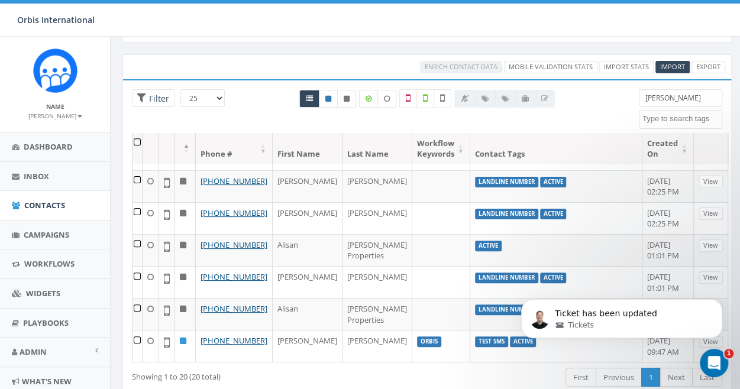 The height and width of the screenshot is (389, 740). I want to click on span: What's New, so click(47, 382).